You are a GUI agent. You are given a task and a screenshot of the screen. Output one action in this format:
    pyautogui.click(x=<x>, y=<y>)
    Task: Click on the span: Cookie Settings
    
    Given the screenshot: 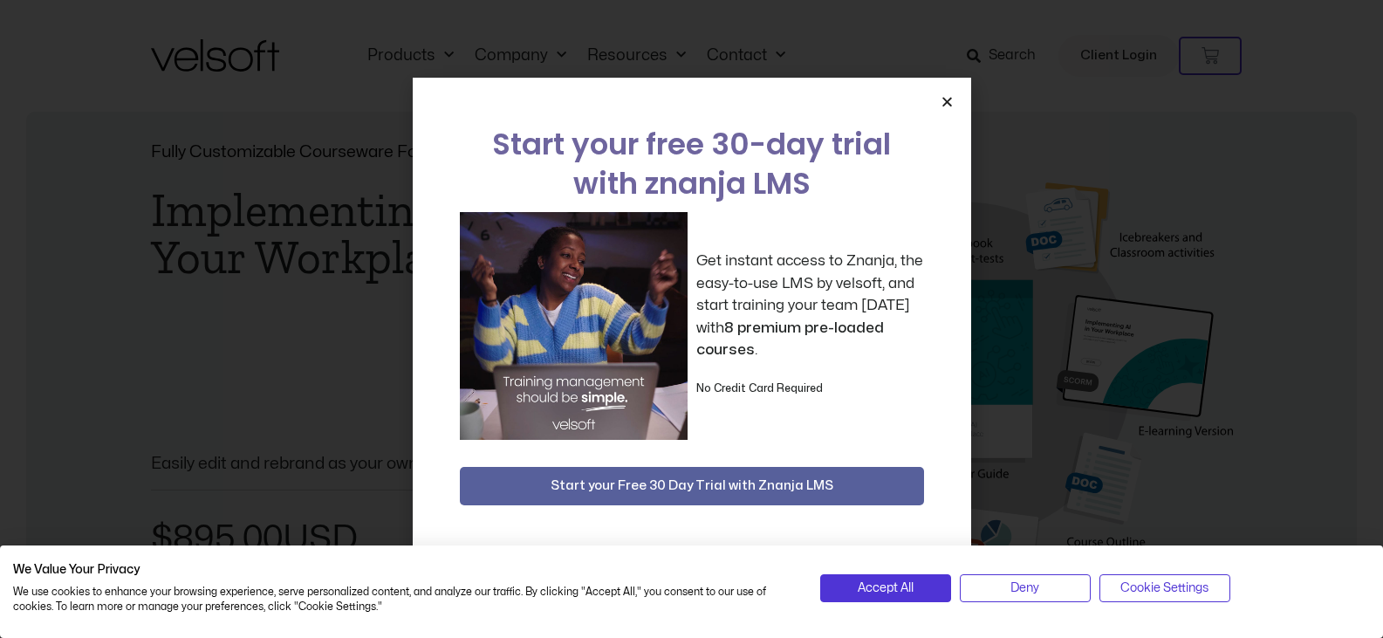 What is the action you would take?
    pyautogui.click(x=1164, y=588)
    